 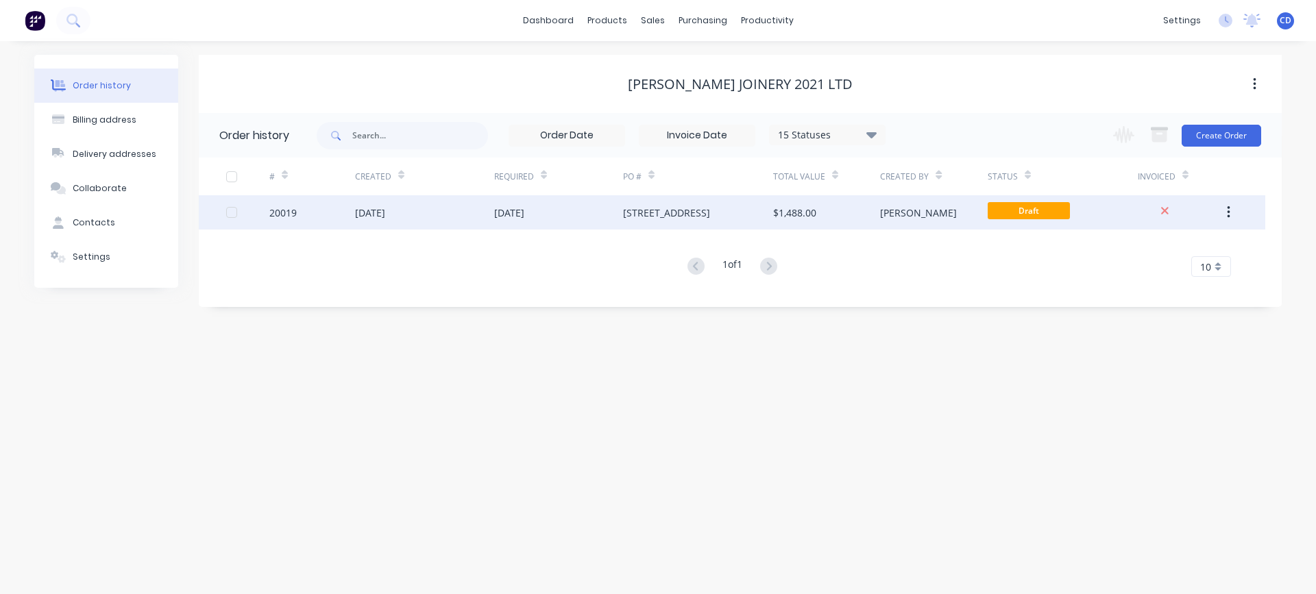 What do you see at coordinates (91, 257) in the screenshot?
I see `div: Settings` at bounding box center [91, 257].